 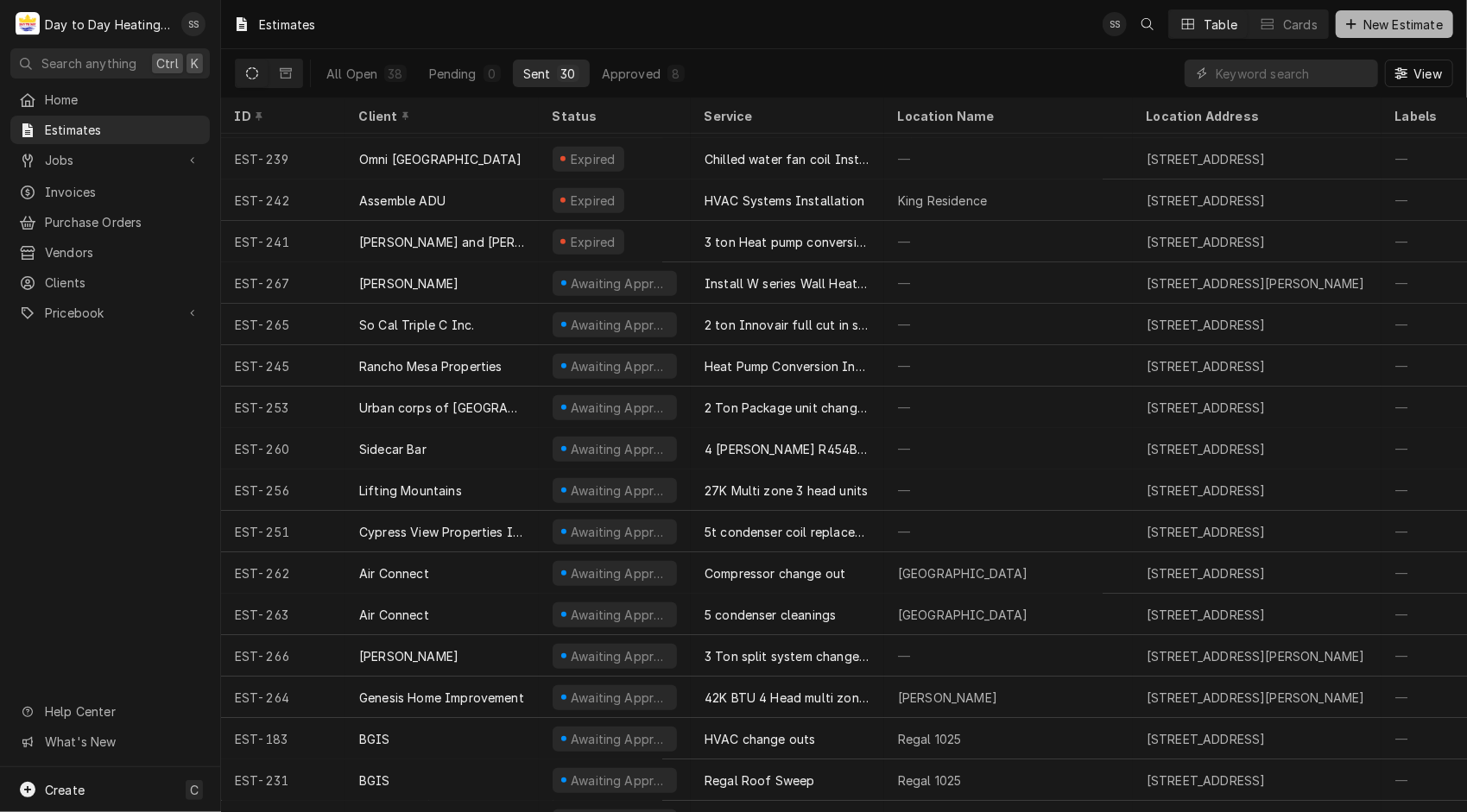 What do you see at coordinates (122, 741) in the screenshot?
I see `span: What's New` at bounding box center [122, 741].